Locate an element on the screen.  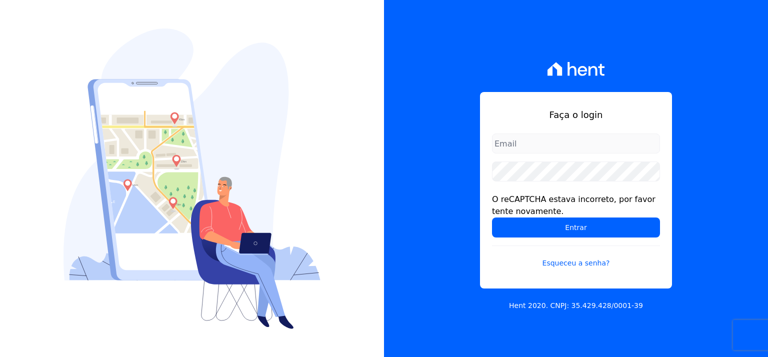
a: Esqueceu a senha? is located at coordinates (576, 257).